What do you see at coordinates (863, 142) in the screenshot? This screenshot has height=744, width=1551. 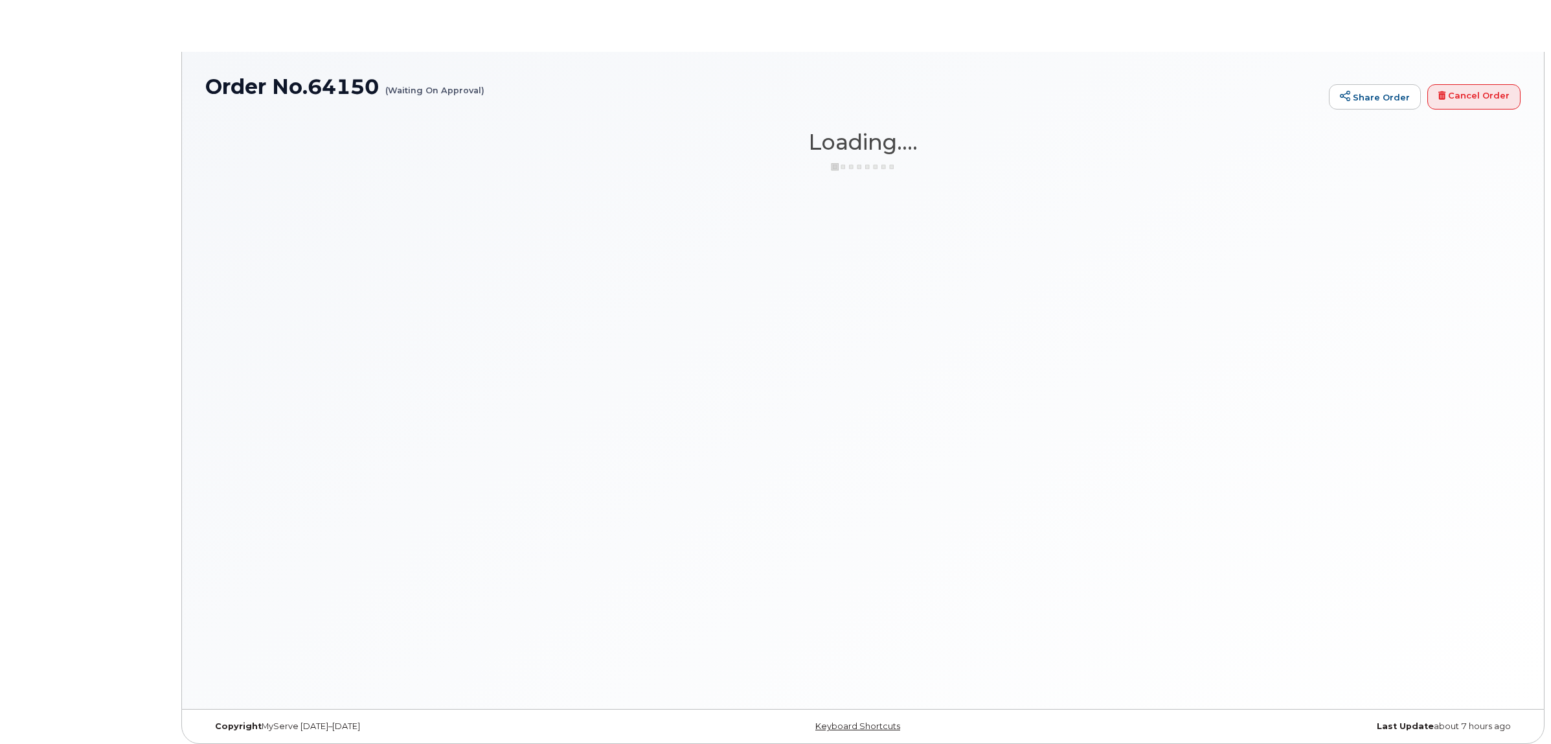 I see `h1: Loading....` at bounding box center [863, 142].